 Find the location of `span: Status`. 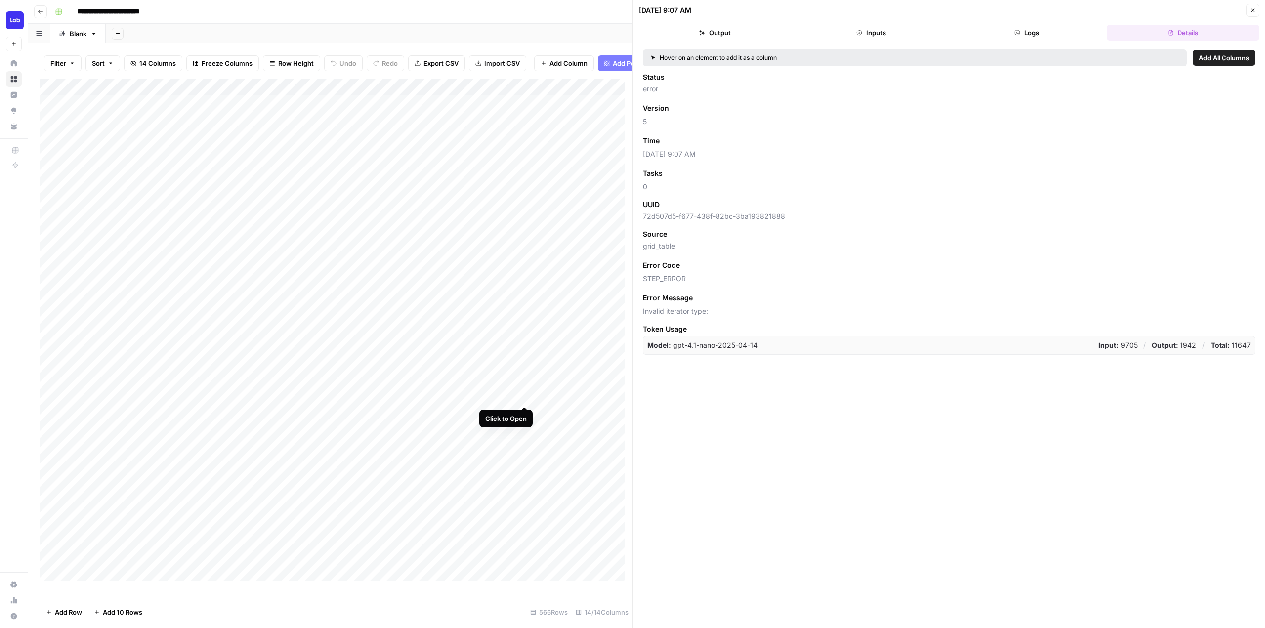

span: Status is located at coordinates (654, 77).